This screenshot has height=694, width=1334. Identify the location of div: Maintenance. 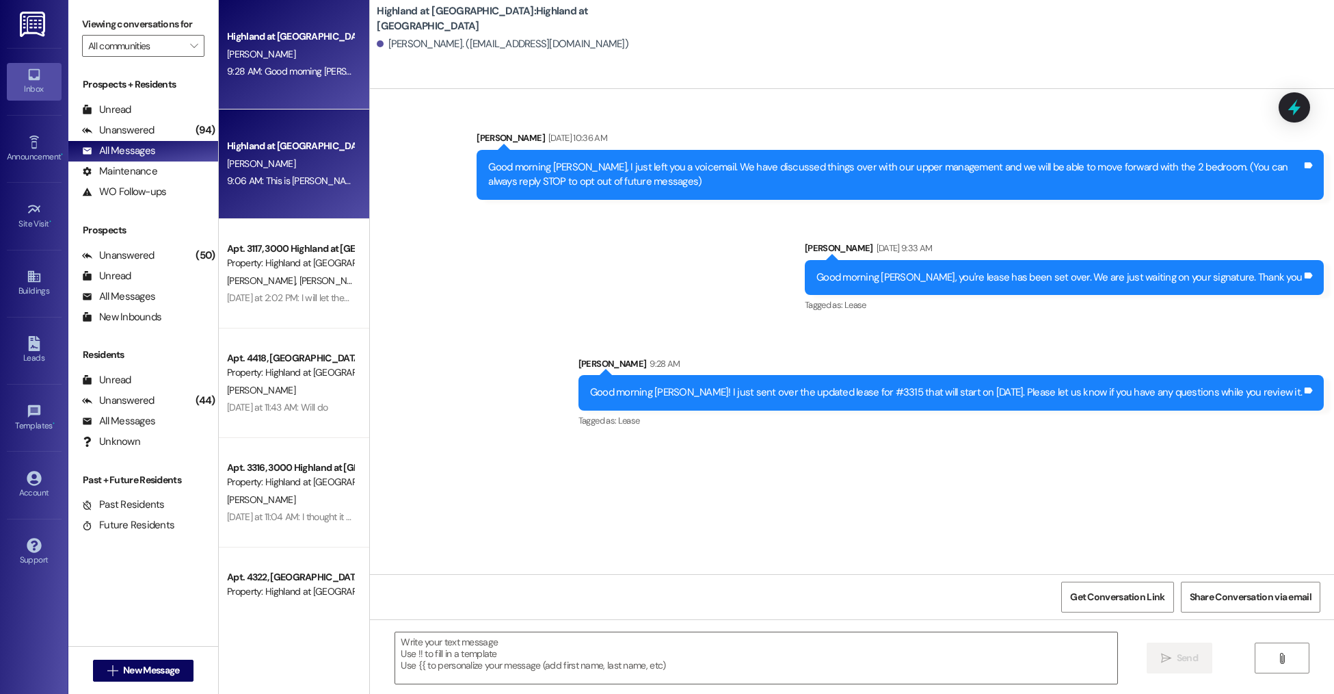
(120, 171).